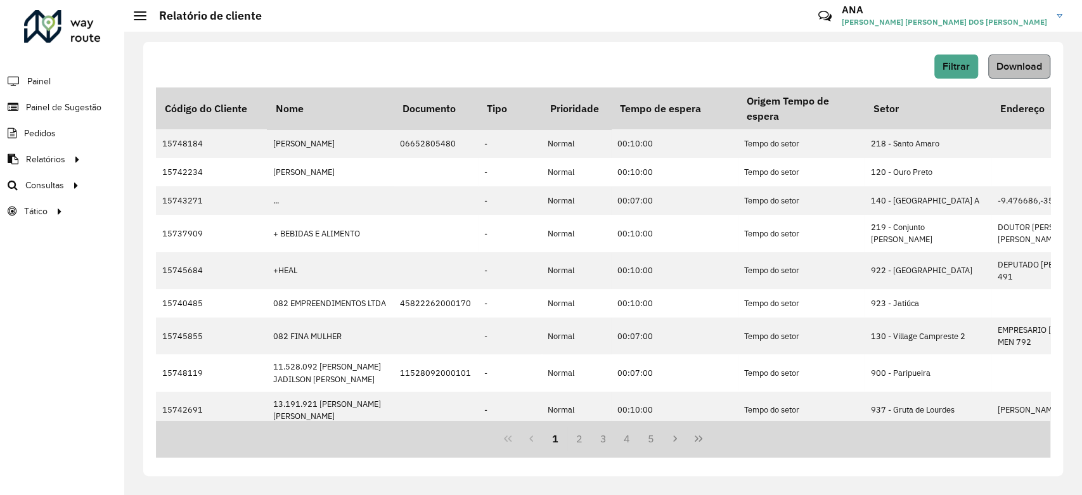  Describe the element at coordinates (928, 172) in the screenshot. I see `td: 120 - Ouro Preto` at that location.